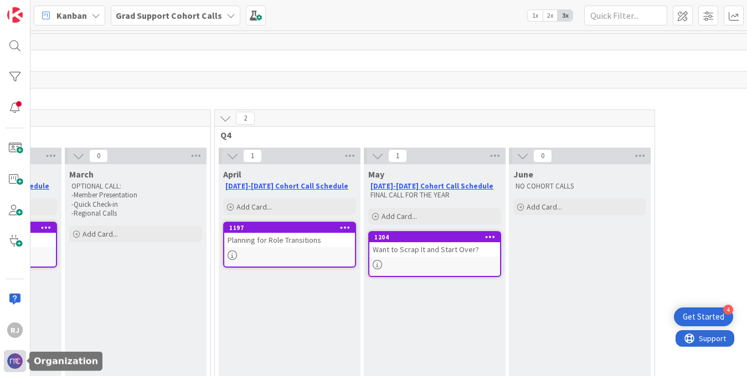  Describe the element at coordinates (136, 187) in the screenshot. I see `p: OPTIONAL CALL:` at that location.